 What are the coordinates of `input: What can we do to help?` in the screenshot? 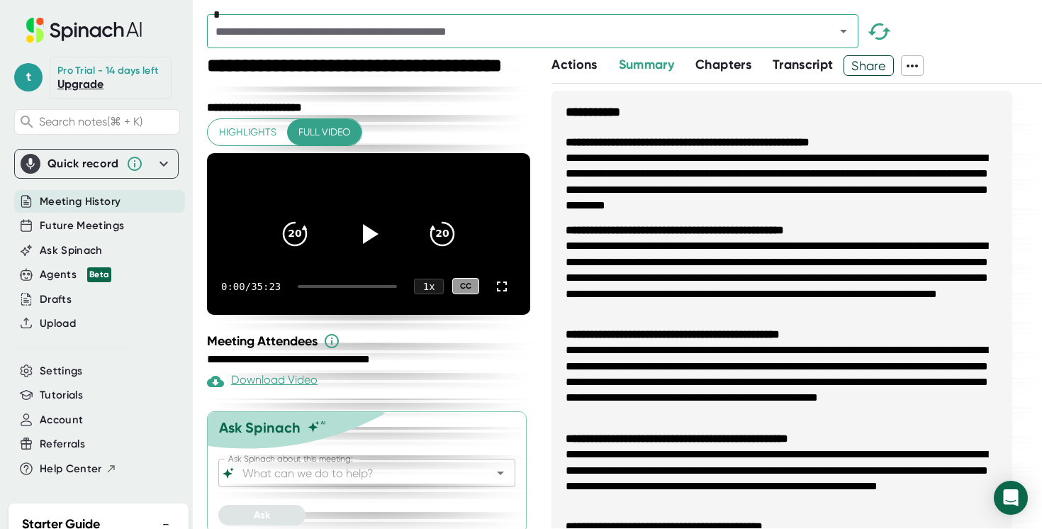 It's located at (354, 473).